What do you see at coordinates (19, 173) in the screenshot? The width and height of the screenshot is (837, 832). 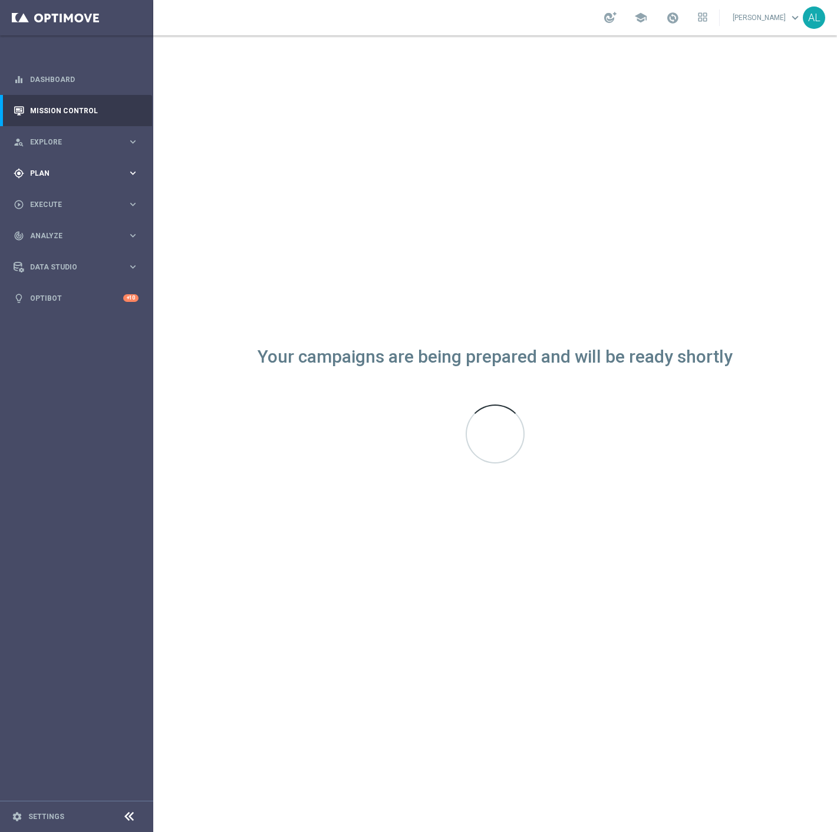 I see `i: gps_fixed` at bounding box center [19, 173].